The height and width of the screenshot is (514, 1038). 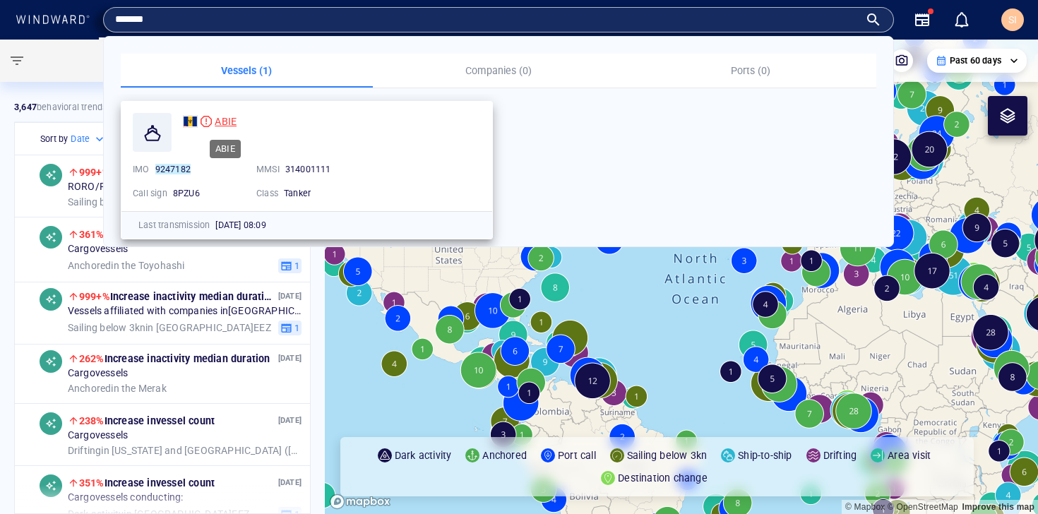 I want to click on p: Destination change, so click(x=663, y=478).